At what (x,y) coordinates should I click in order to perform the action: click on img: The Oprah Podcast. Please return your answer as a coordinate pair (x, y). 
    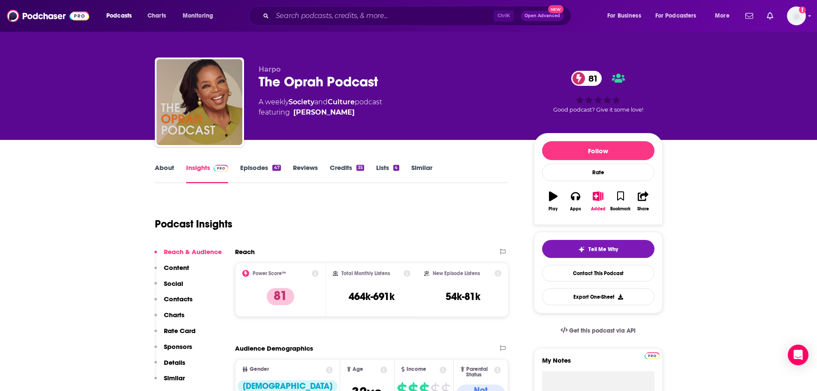
    Looking at the image, I should click on (200, 102).